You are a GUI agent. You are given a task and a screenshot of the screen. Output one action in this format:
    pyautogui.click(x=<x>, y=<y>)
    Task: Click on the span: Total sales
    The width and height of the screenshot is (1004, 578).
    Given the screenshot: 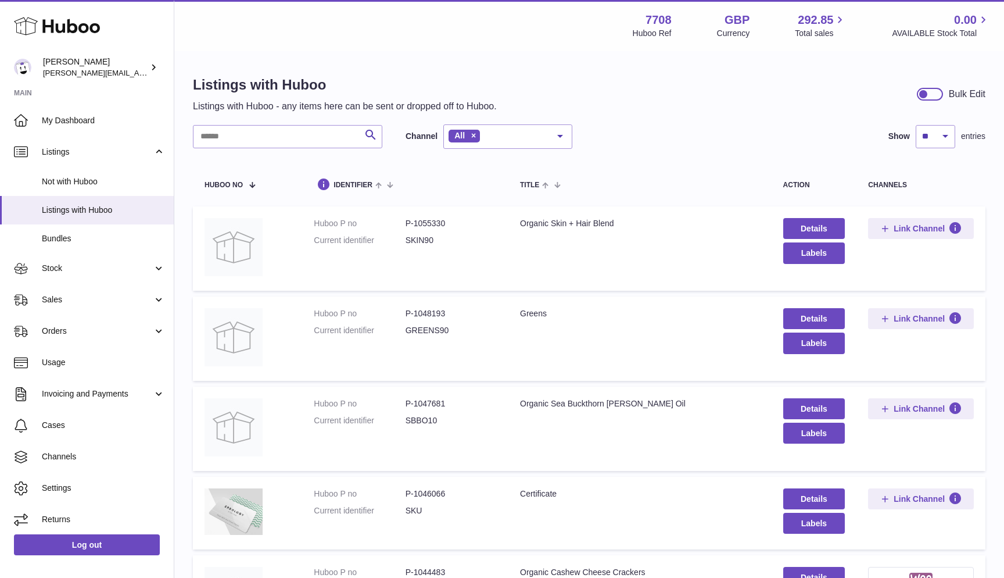 What is the action you would take?
    pyautogui.click(x=821, y=33)
    